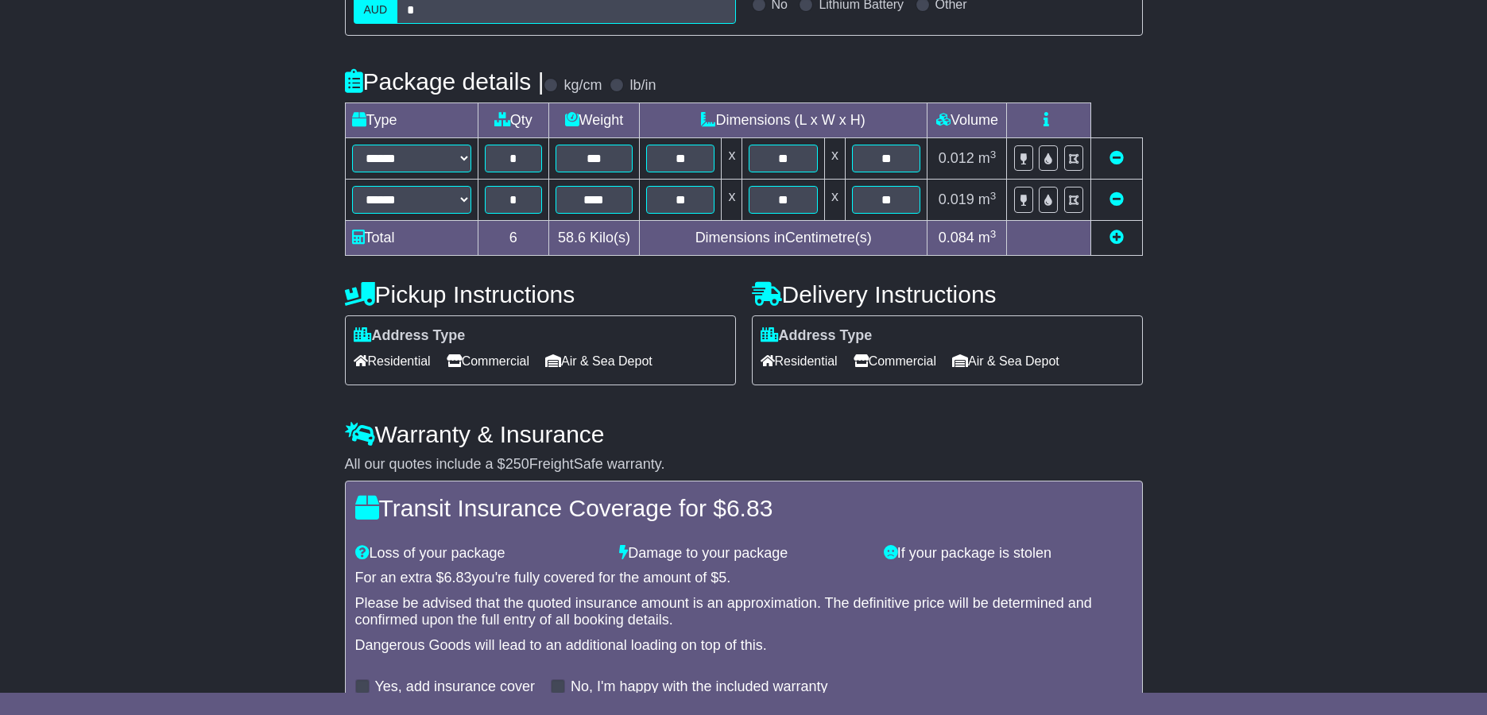 The image size is (1487, 715). What do you see at coordinates (541, 294) in the screenshot?
I see `h4: Pickup Instructions` at bounding box center [541, 294].